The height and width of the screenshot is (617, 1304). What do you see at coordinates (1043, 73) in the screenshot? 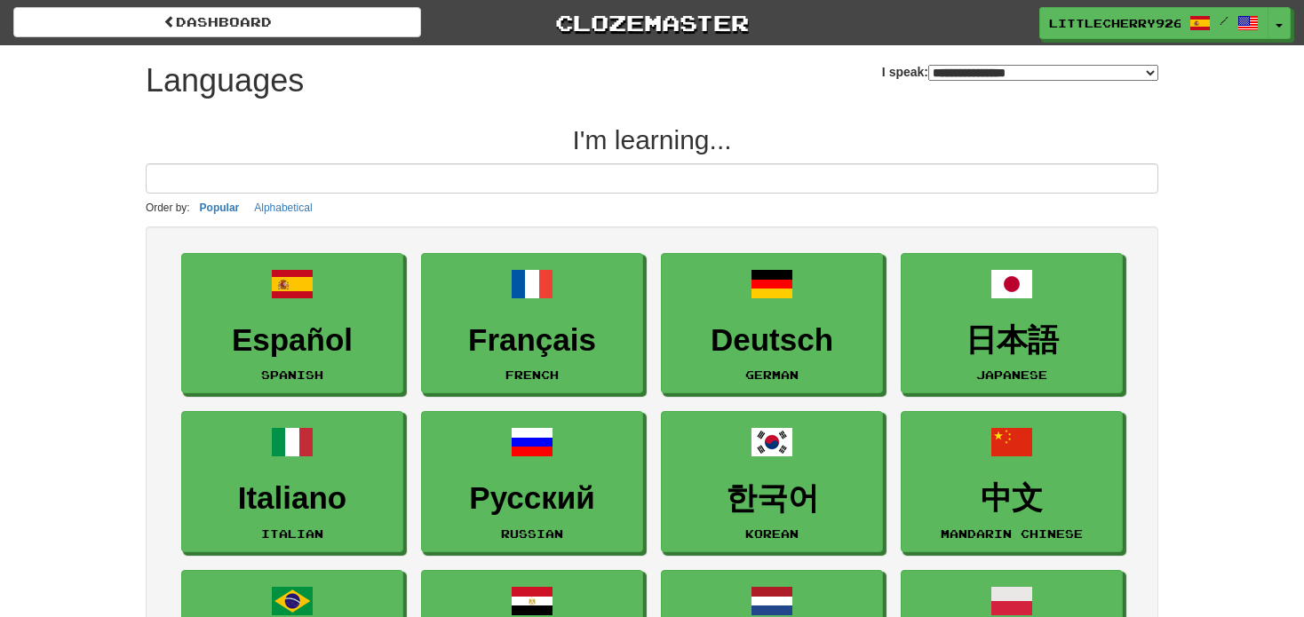
I see `select: I speak:` at bounding box center [1043, 73].